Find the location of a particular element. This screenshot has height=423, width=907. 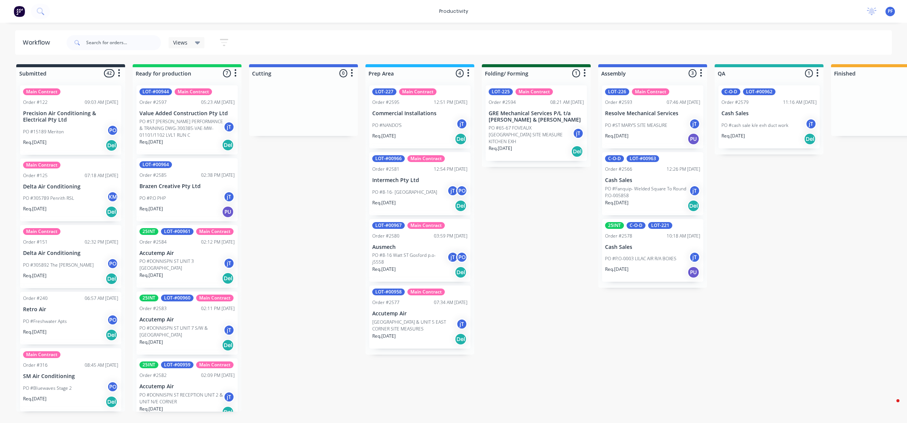

div: Order #125 is located at coordinates (35, 176).